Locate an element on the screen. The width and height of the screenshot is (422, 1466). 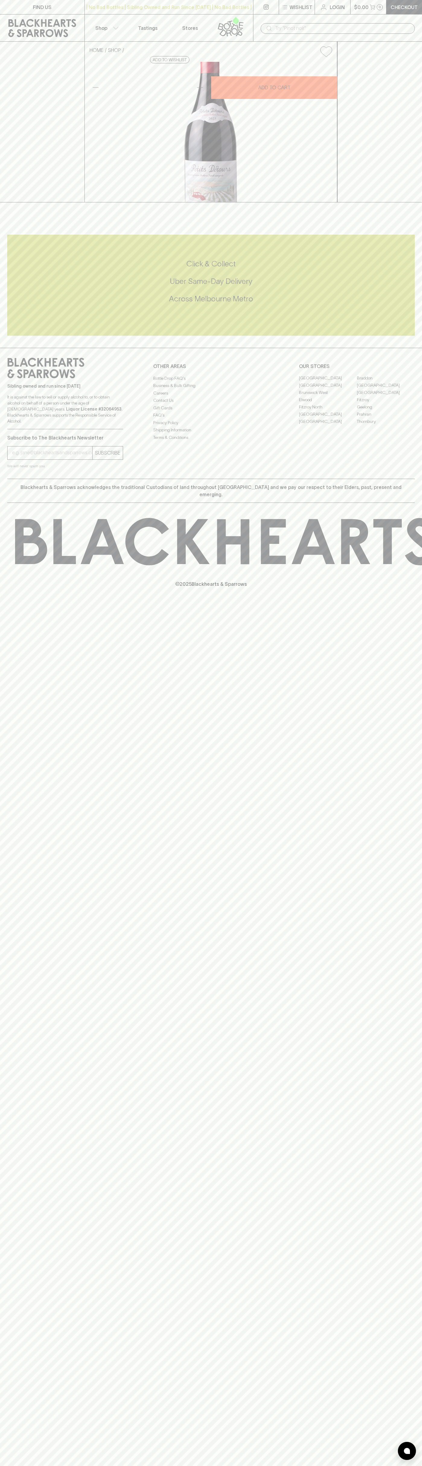
img: bubble-icon is located at coordinates (407, 1451).